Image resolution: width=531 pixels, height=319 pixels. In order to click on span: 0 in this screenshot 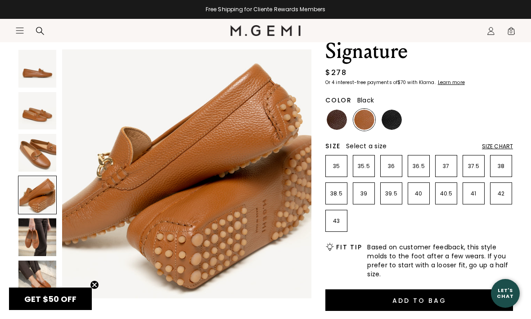, I will do `click(511, 33)`.